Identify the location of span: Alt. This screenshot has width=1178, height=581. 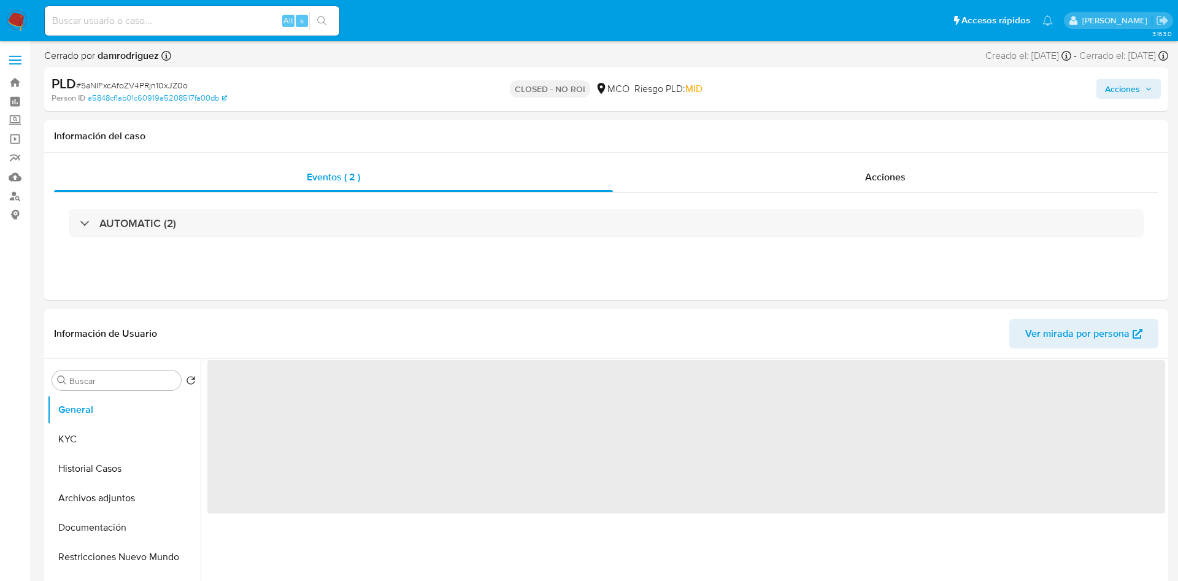
(288, 20).